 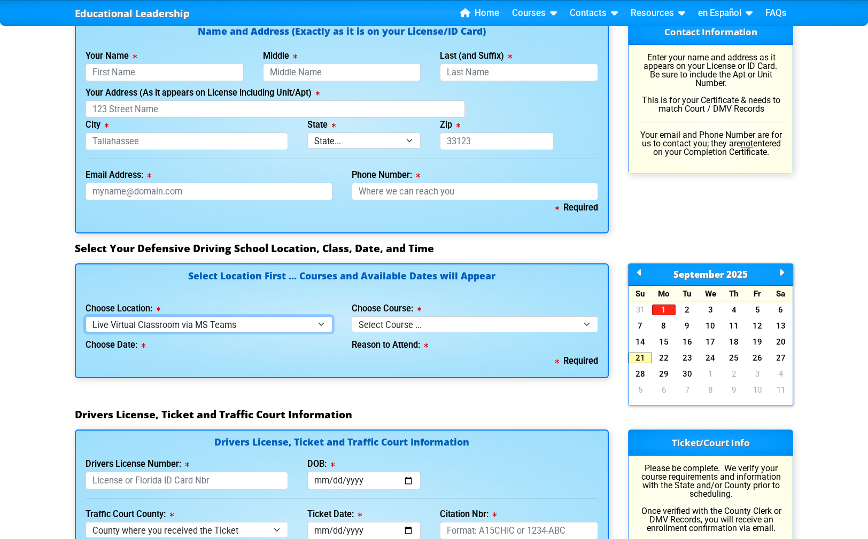 I want to click on a: en Español, so click(x=725, y=13).